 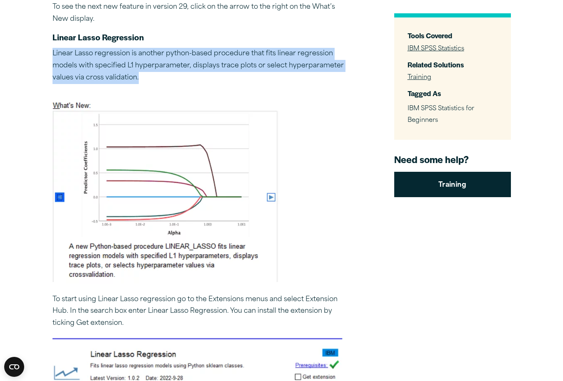 What do you see at coordinates (452, 35) in the screenshot?
I see `h3: Tools Covered` at bounding box center [452, 35].